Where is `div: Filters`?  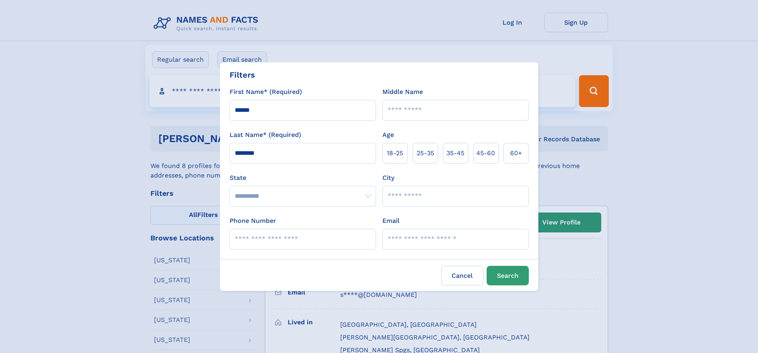 div: Filters is located at coordinates (242, 75).